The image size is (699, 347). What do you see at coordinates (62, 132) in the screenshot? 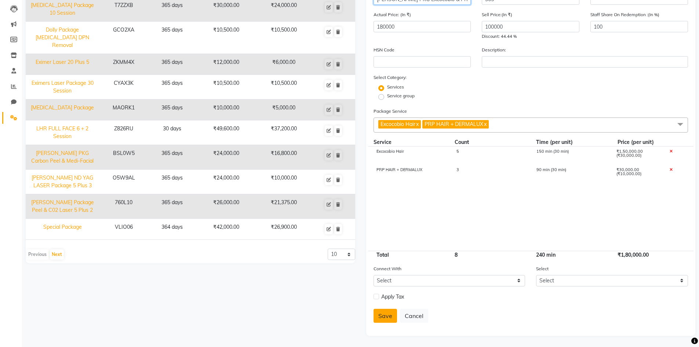
I see `td: LHR FULL FACE 6 + 2 Session` at bounding box center [62, 132].